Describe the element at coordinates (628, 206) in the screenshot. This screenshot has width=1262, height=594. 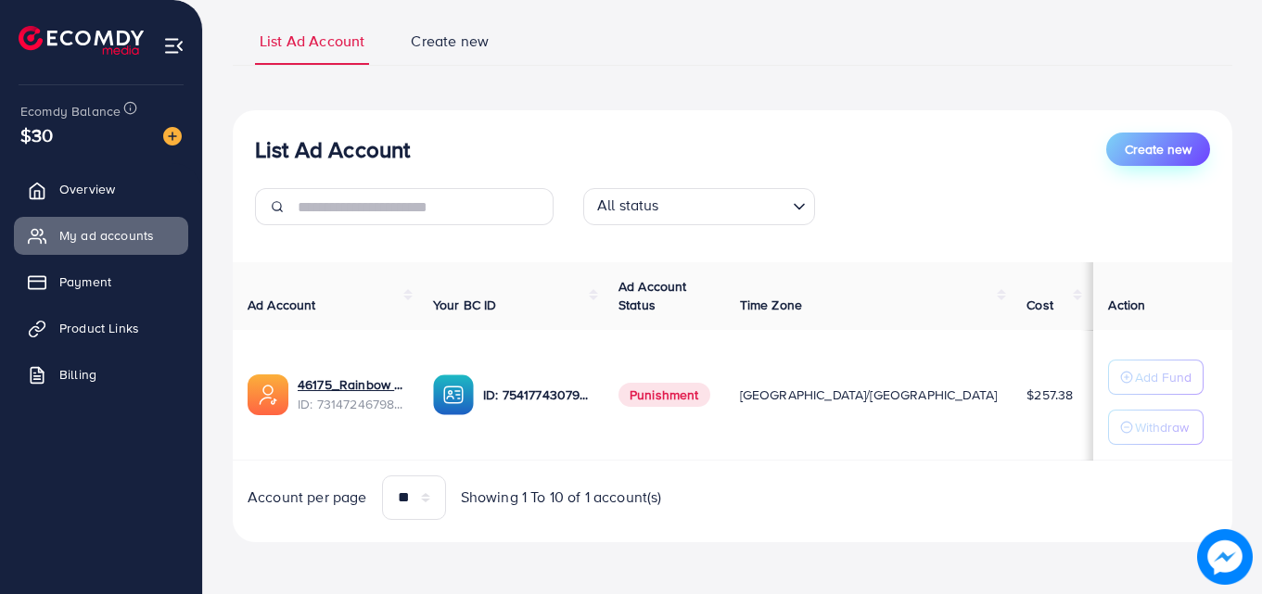
I see `span: All status` at that location.